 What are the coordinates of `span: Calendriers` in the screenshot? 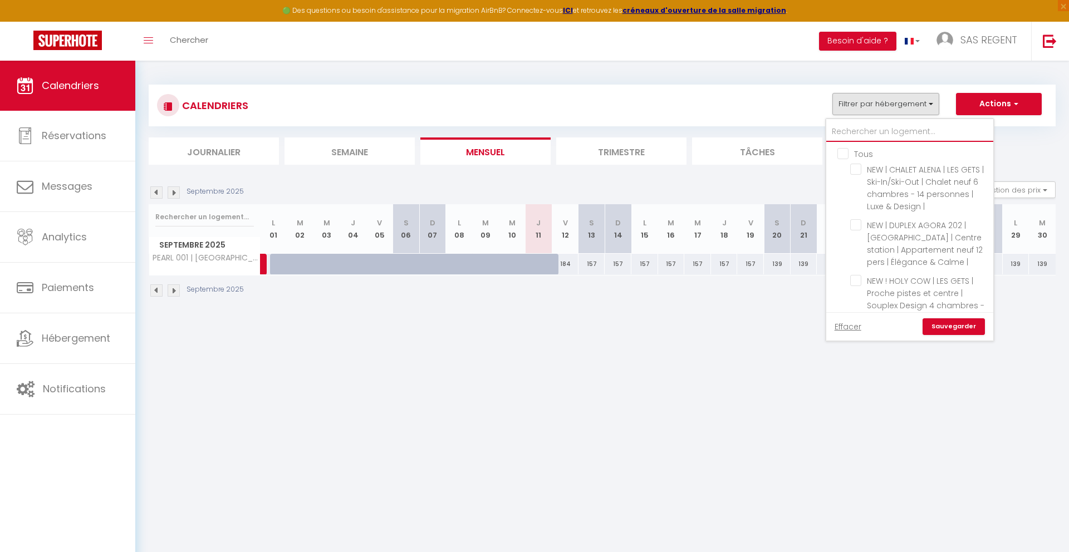 It's located at (70, 85).